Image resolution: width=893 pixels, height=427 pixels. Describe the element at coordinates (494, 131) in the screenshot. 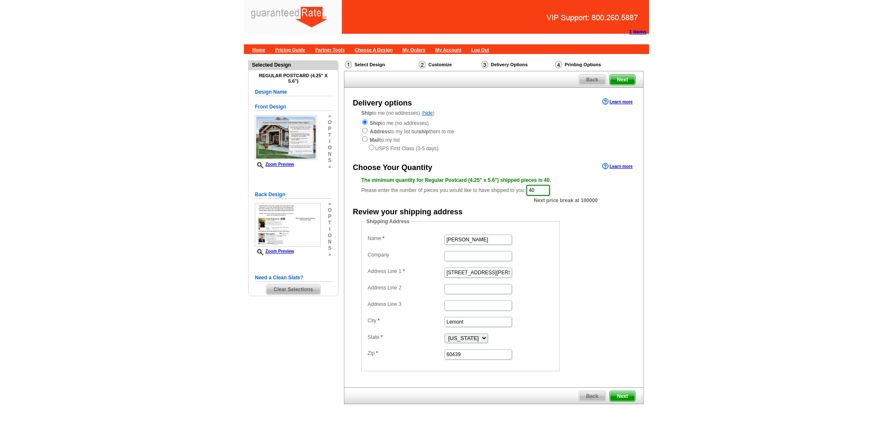

I see `div: to me (no addresses) ( )` at that location.